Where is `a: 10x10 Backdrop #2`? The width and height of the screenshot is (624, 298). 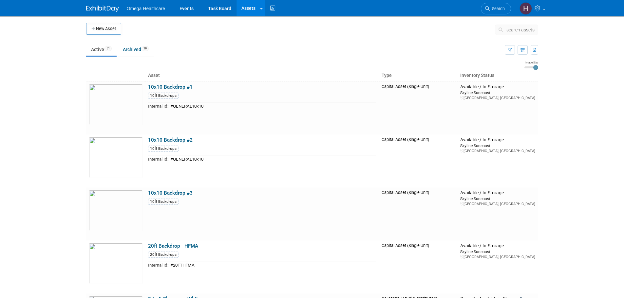 a: 10x10 Backdrop #2 is located at coordinates (170, 140).